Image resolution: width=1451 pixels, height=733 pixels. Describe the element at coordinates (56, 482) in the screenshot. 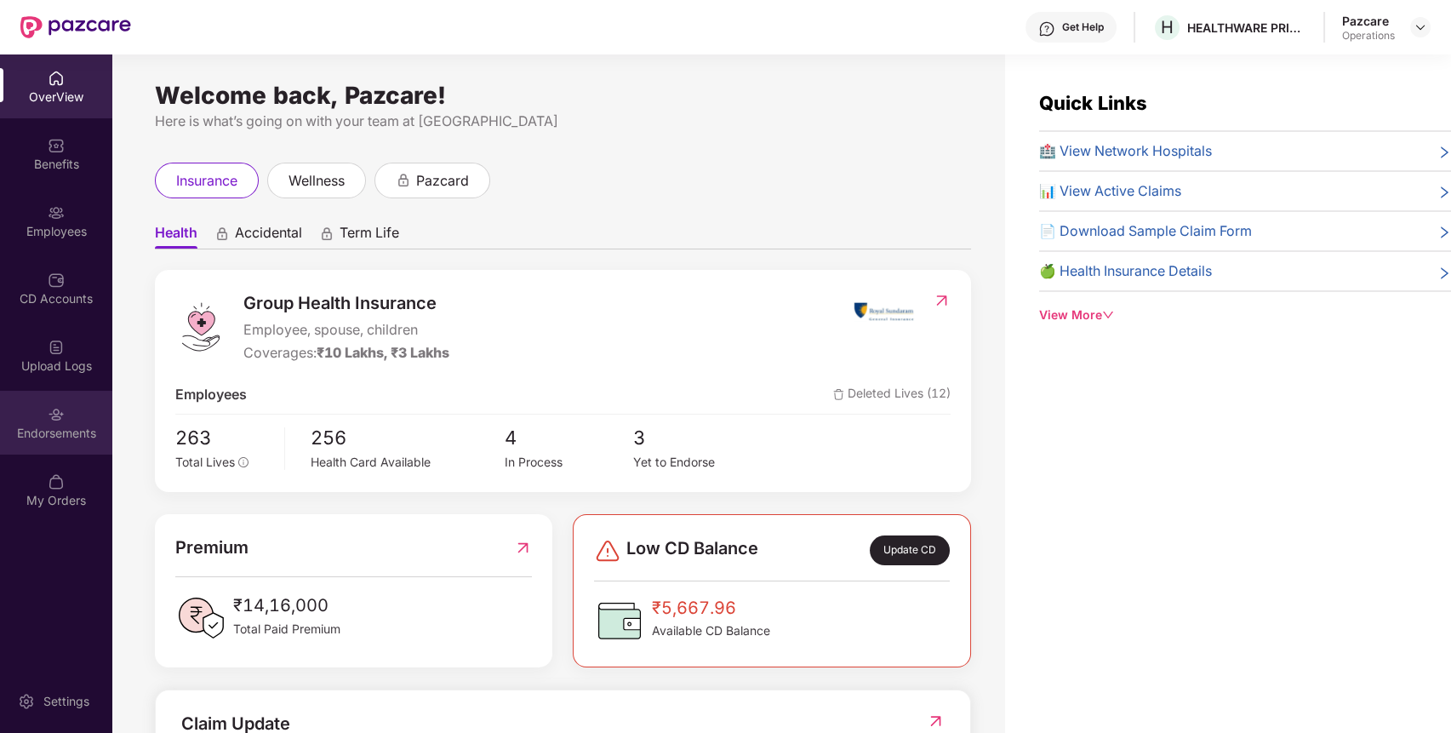

I see `img: svg+xml;base64,PHN2ZyBpZD0iTXlfT3JkZXJzIiBkYXRhLW5hbWU9Ik15IE9yZGVycyIgeG1sbnM9Imh0dHA6Ly93d3cudz...` at that location.